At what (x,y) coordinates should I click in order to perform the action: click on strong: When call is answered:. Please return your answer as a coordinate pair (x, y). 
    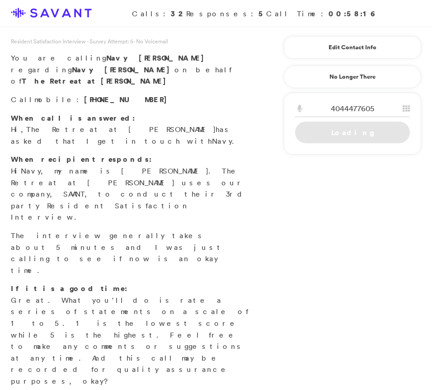
    Looking at the image, I should click on (73, 118).